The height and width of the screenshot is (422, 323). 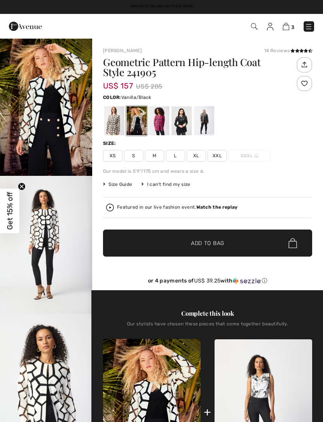 What do you see at coordinates (207, 281) in the screenshot?
I see `span: US$ 39.25` at bounding box center [207, 281].